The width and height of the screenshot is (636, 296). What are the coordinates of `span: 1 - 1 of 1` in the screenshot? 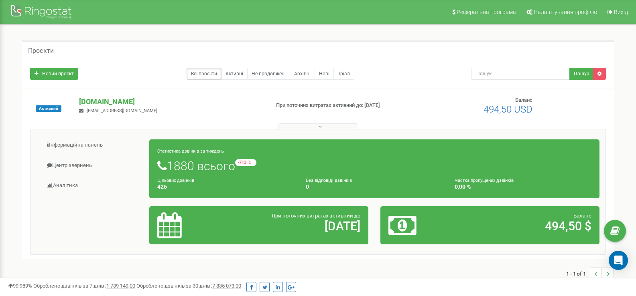 It's located at (577, 274).